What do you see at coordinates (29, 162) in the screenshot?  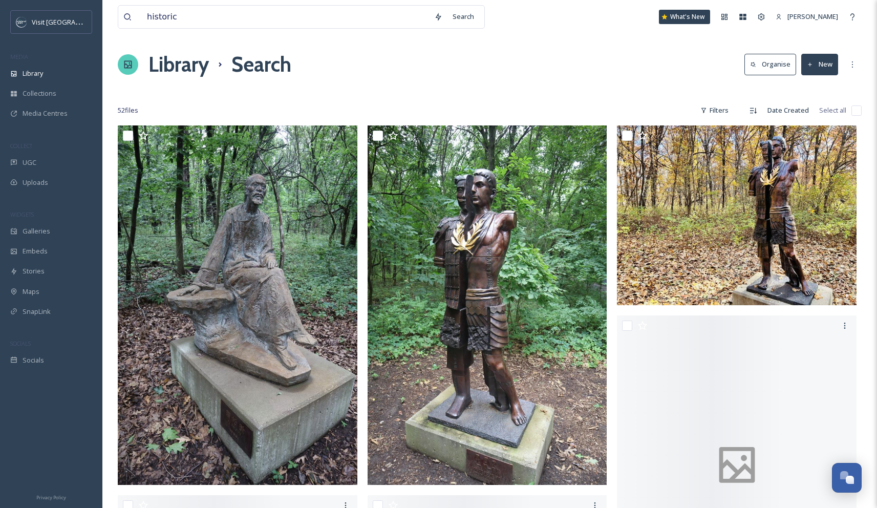 I see `span: UGC` at bounding box center [29, 162].